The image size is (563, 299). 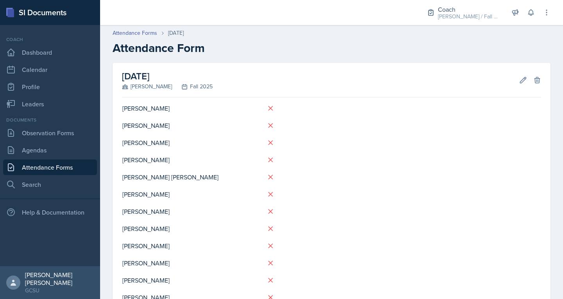 I want to click on div: Documents, so click(x=50, y=120).